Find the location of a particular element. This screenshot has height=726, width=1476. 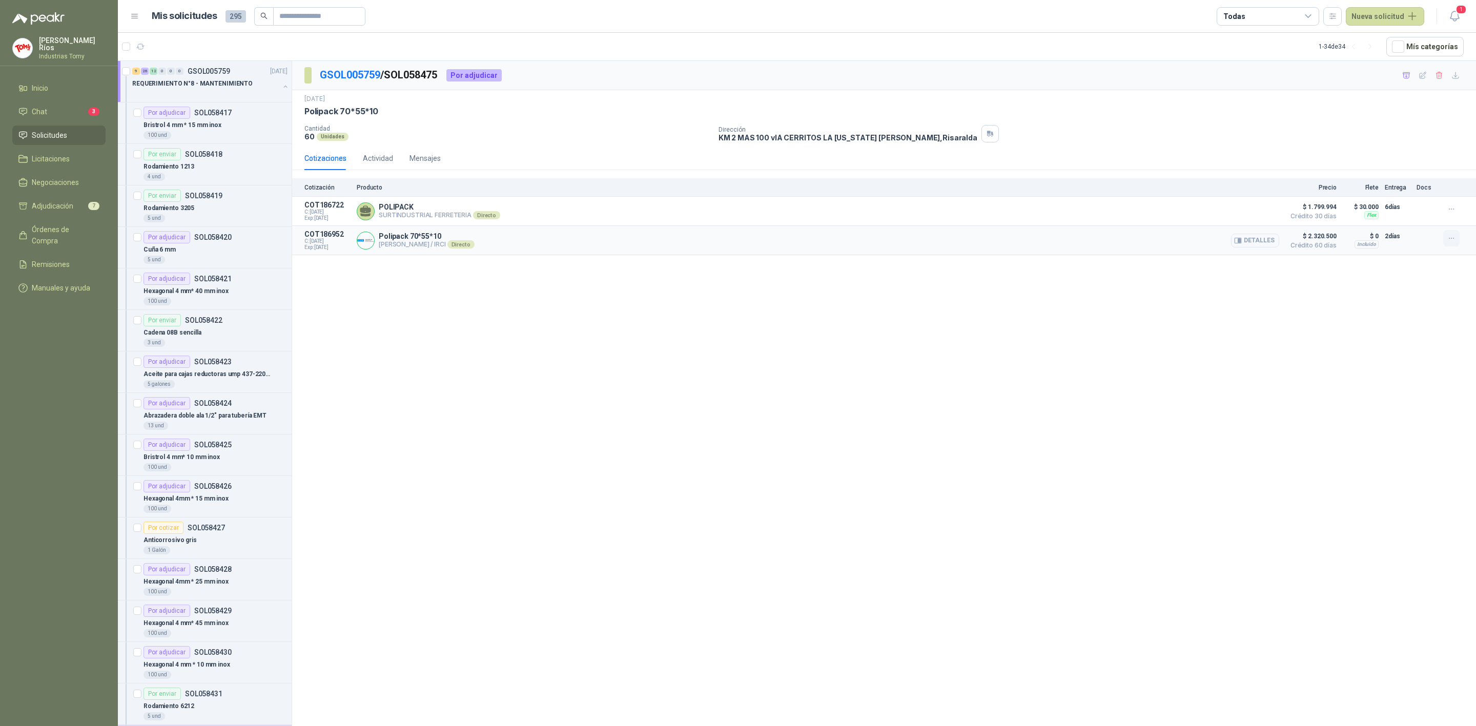

p: SOL058422 is located at coordinates (203, 320).